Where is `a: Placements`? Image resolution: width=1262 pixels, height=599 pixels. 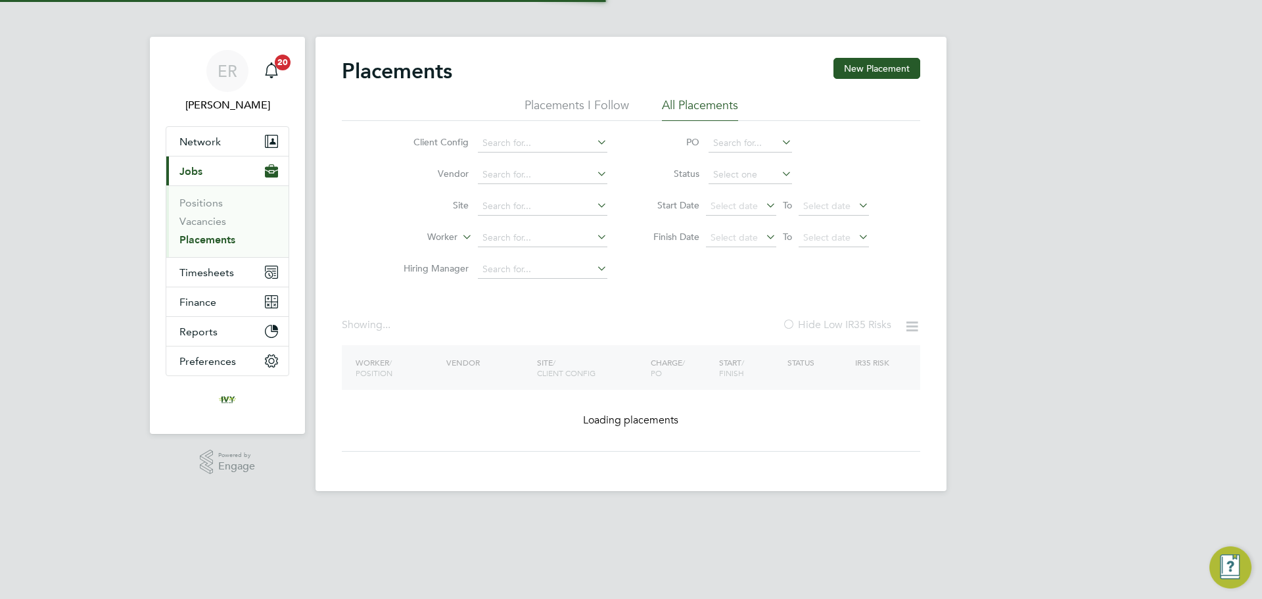
a: Placements is located at coordinates (207, 239).